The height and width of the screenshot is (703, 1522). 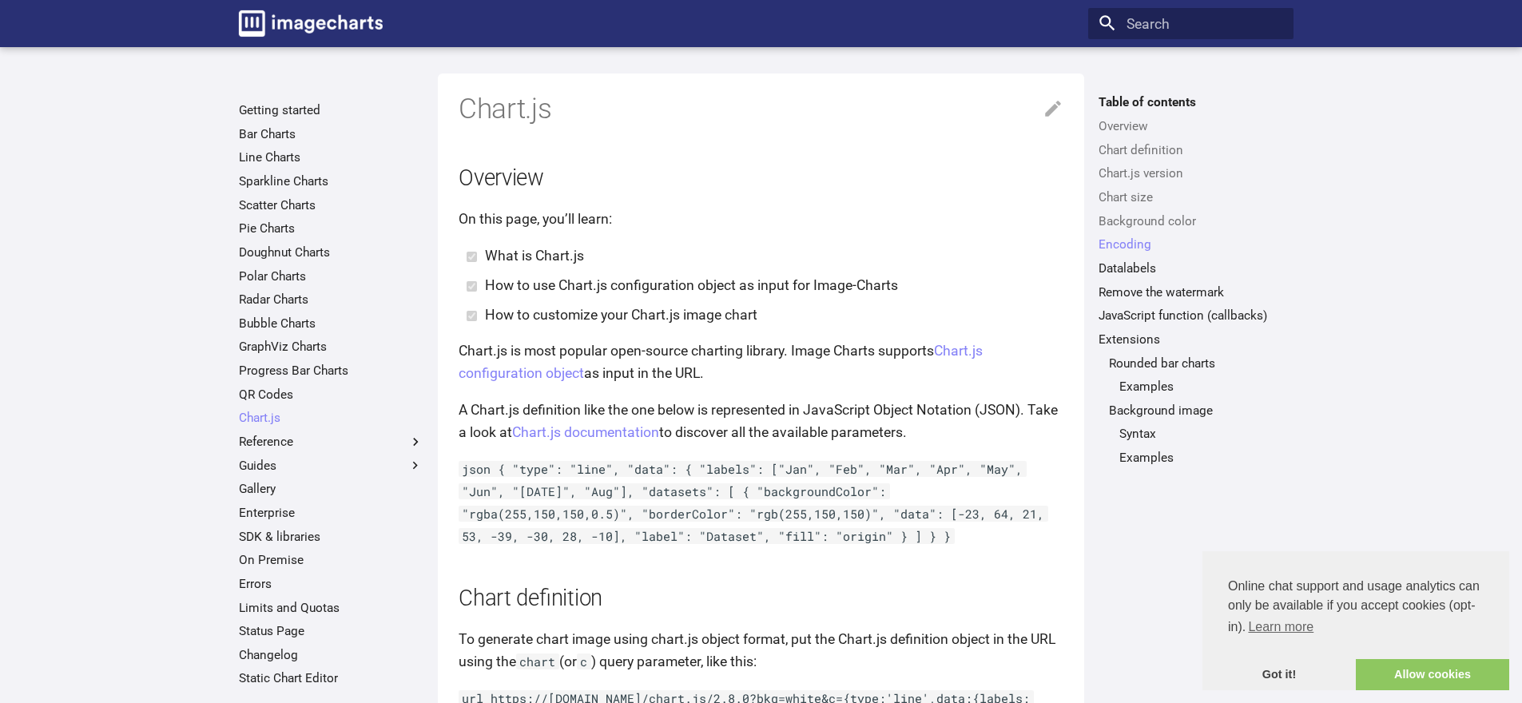 What do you see at coordinates (331, 276) in the screenshot?
I see `a: Polar Charts` at bounding box center [331, 276].